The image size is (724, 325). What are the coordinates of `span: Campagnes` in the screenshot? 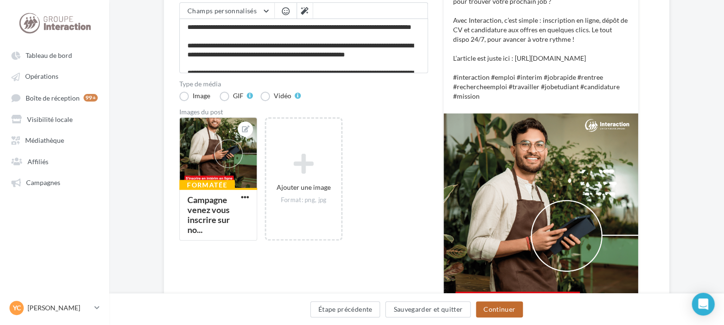 It's located at (43, 182).